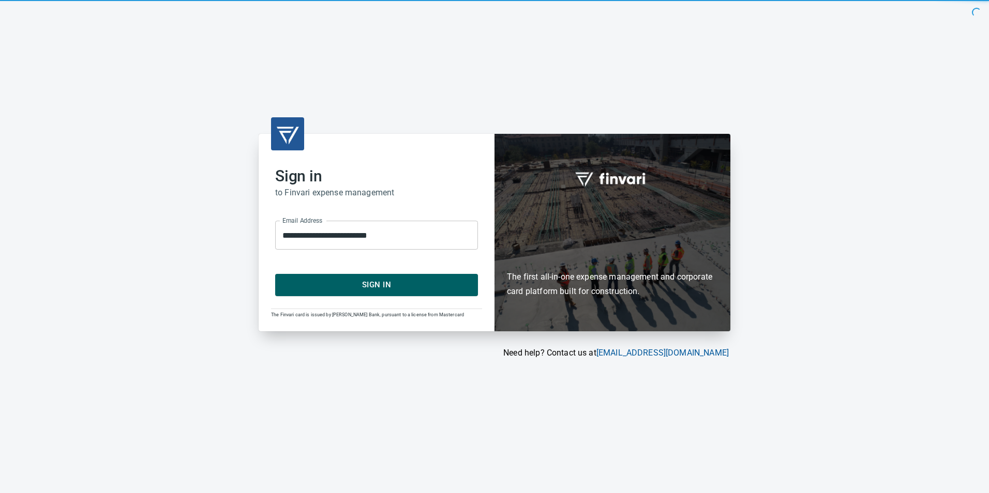 This screenshot has height=493, width=989. Describe the element at coordinates (376, 176) in the screenshot. I see `h2: Sign in` at that location.